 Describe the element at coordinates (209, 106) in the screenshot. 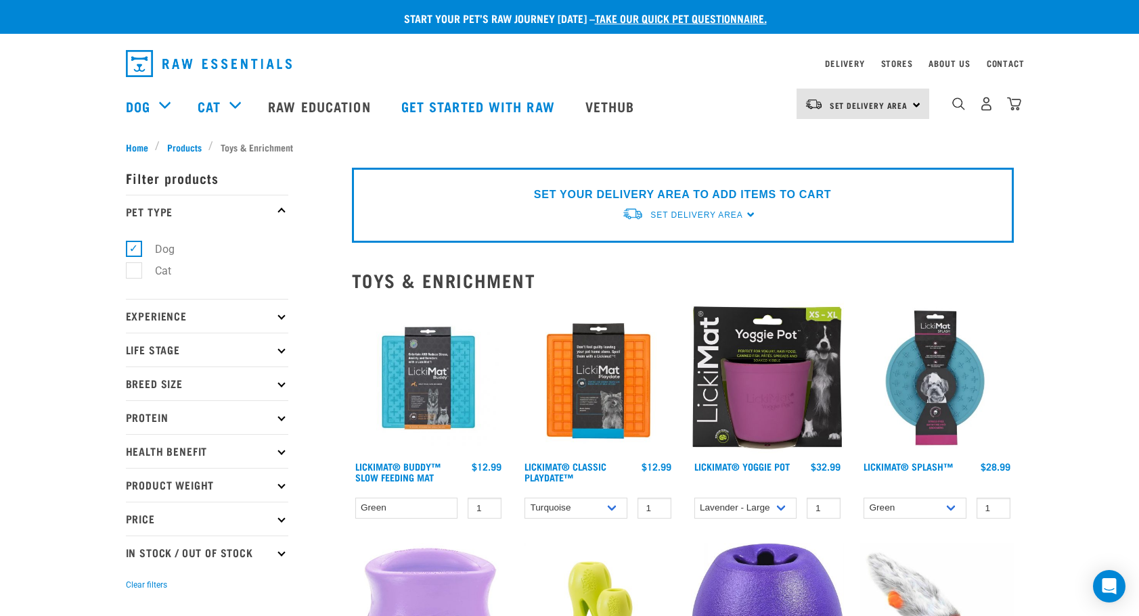

I see `a: Cat` at that location.